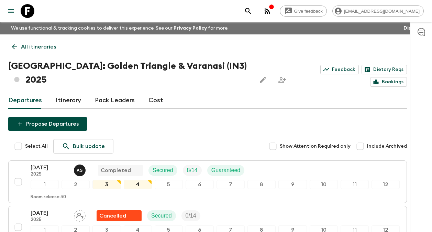 Image resolution: width=432 pixels, height=232 pixels. I want to click on a: Feedback, so click(340, 69).